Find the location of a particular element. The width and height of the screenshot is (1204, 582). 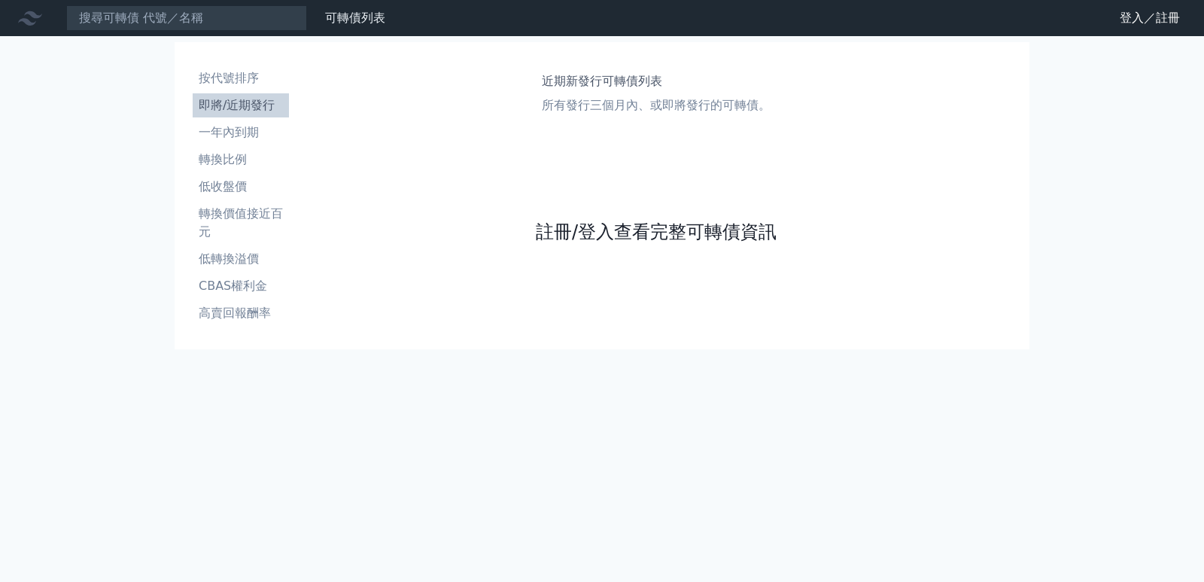

a: 低收盤價 is located at coordinates (241, 187).